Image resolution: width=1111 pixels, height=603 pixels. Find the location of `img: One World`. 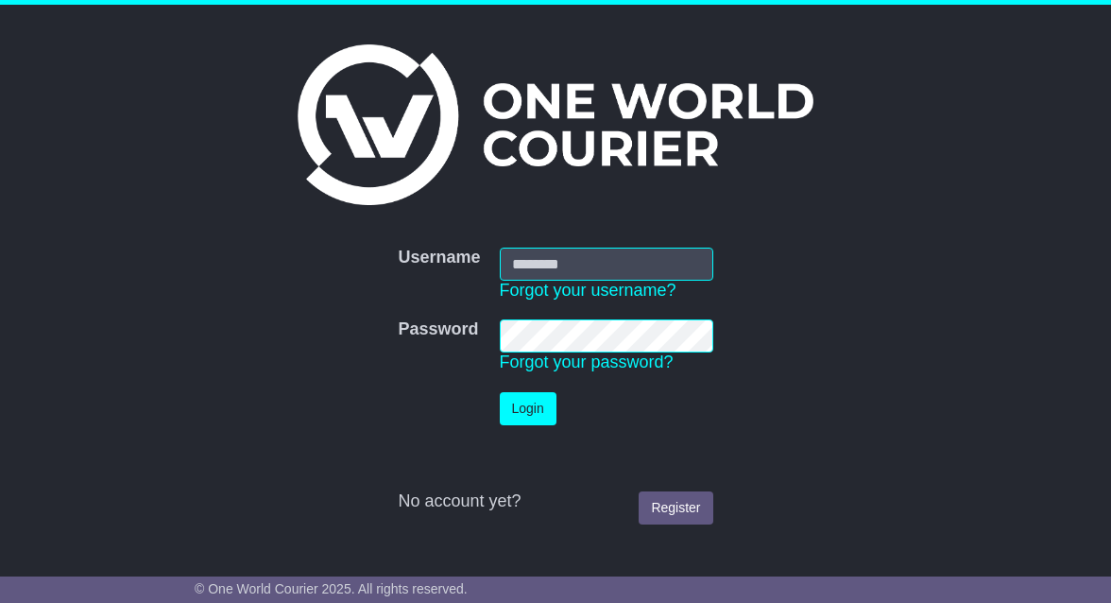

img: One World is located at coordinates (556, 125).